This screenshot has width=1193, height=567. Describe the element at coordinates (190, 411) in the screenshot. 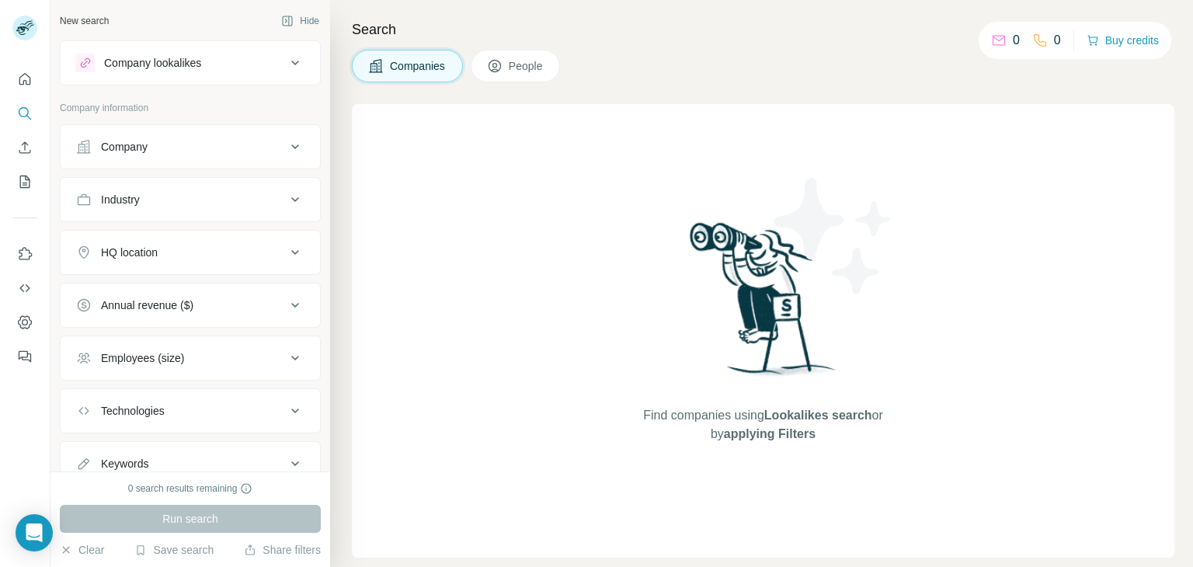

I see `button: Technologies` at that location.